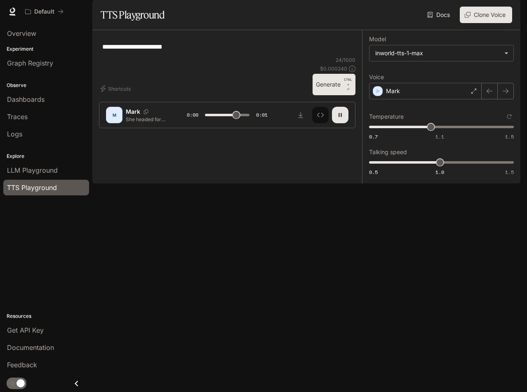 This screenshot has height=392, width=527. Describe the element at coordinates (346, 60) in the screenshot. I see `p: 24 / 1000` at that location.